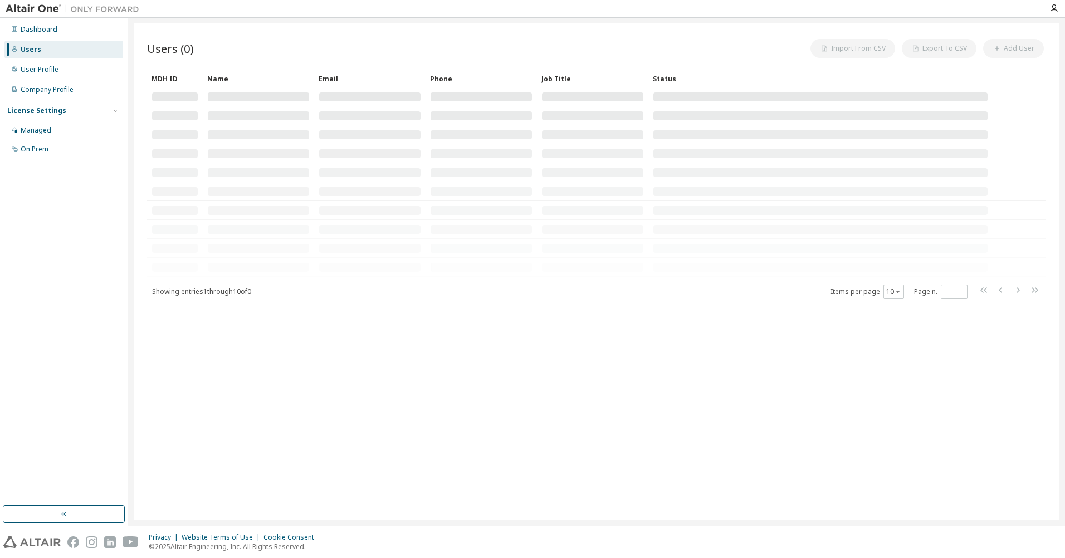 This screenshot has width=1065, height=558. I want to click on p: © 2025 Altair Engineering, Inc. All Rights Reserved., so click(234, 546).